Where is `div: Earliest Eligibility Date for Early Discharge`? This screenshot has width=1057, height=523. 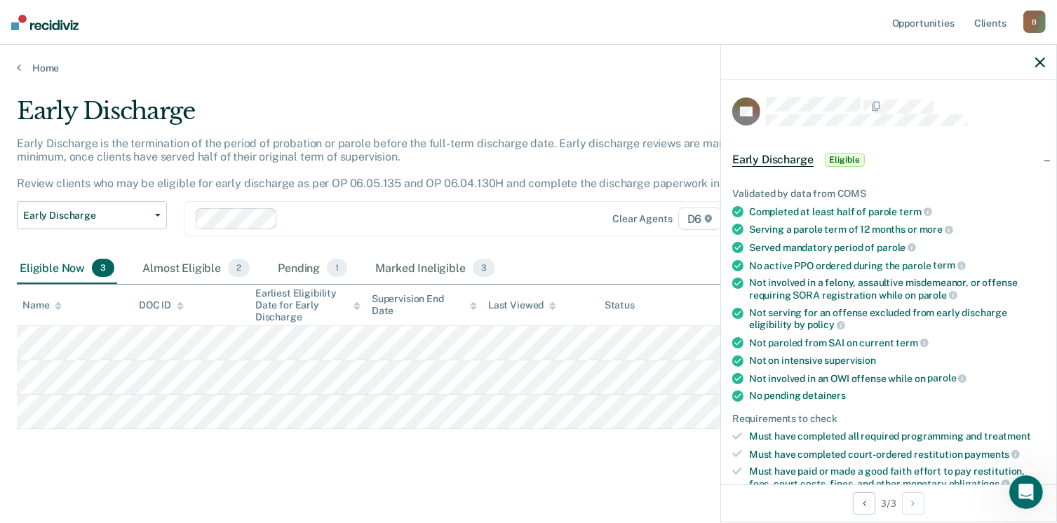
div: Earliest Eligibility Date for Early Discharge is located at coordinates (308, 305).